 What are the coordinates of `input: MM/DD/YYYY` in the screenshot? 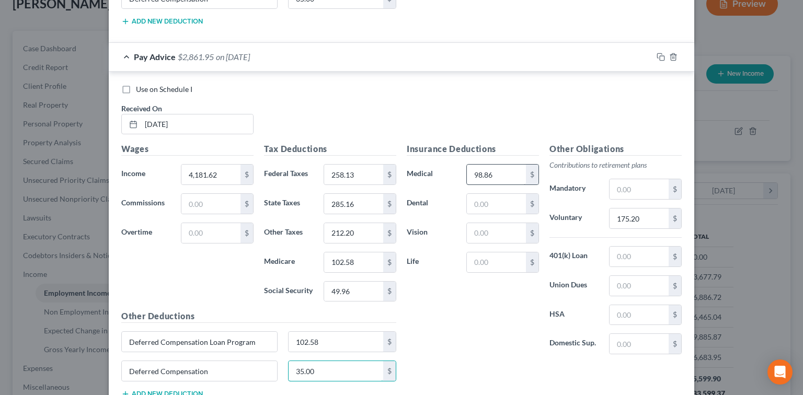 It's located at (197, 124).